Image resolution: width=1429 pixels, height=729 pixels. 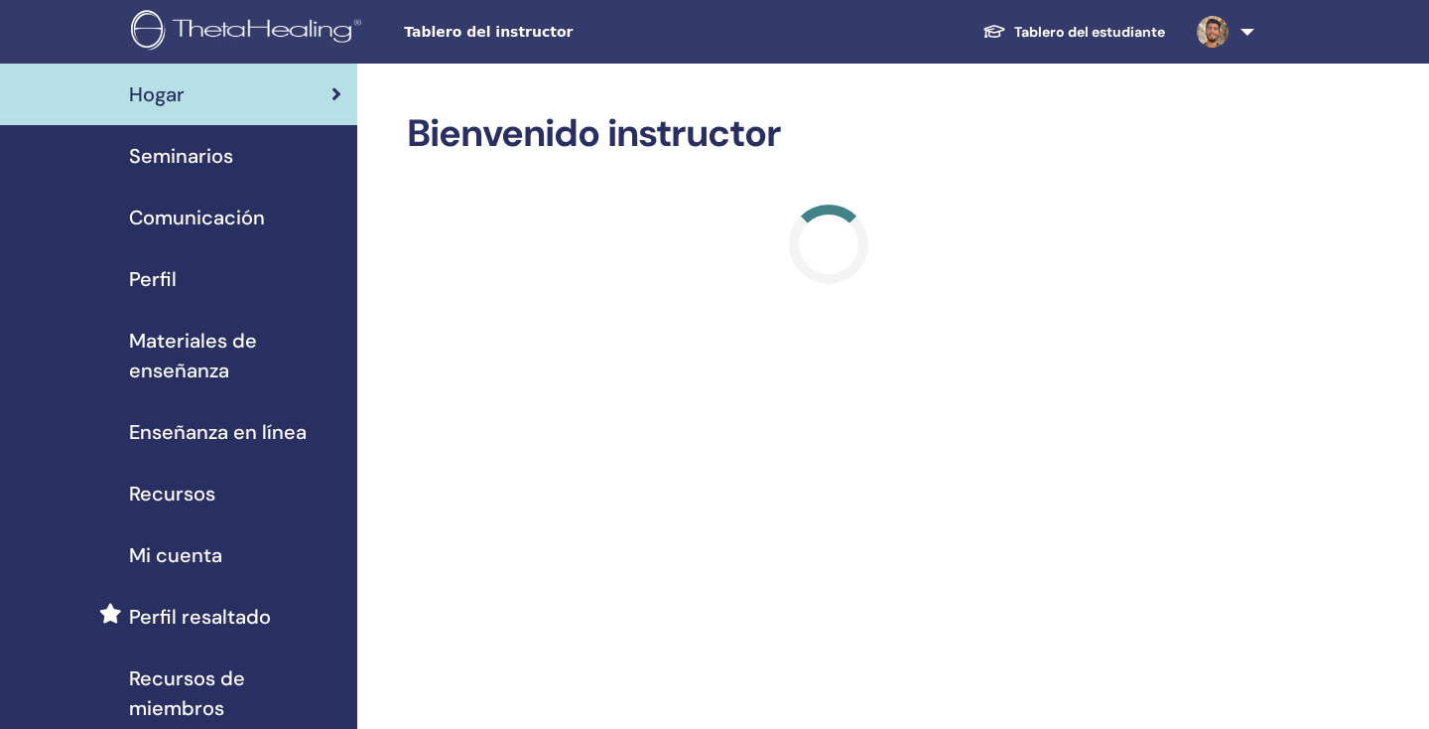 What do you see at coordinates (200, 616) in the screenshot?
I see `span: Perfil resaltado` at bounding box center [200, 616].